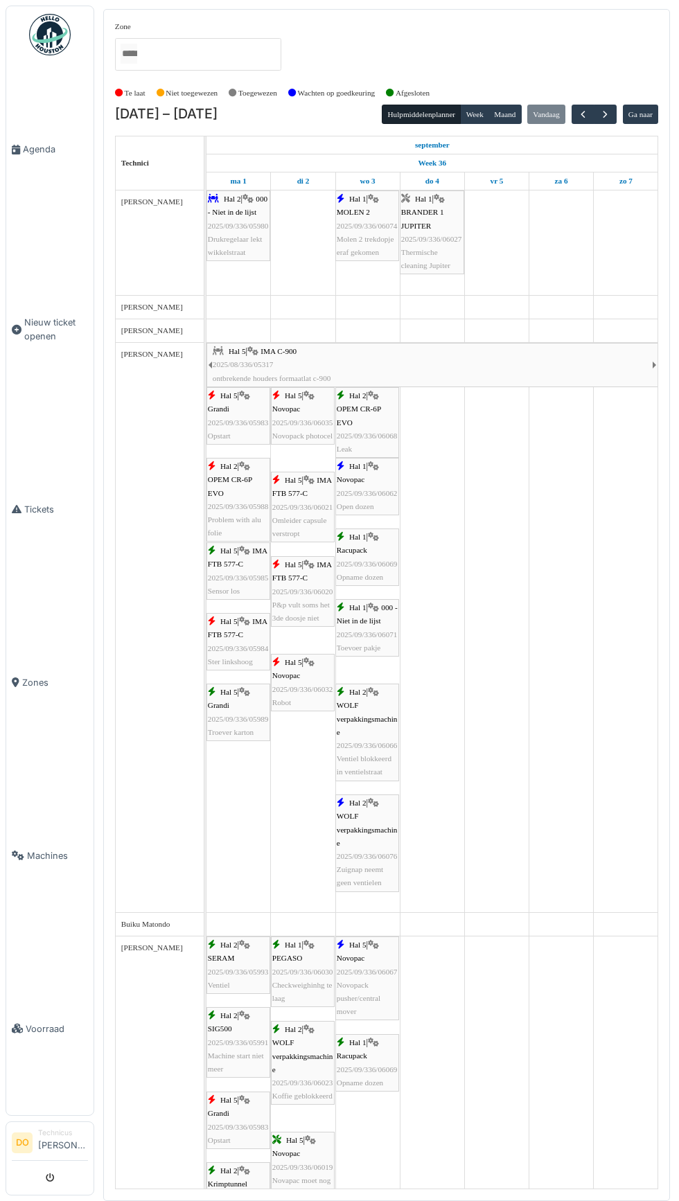 Image resolution: width=679 pixels, height=1201 pixels. What do you see at coordinates (243, 364) in the screenshot?
I see `span: 2025/08/336/05317` at bounding box center [243, 364].